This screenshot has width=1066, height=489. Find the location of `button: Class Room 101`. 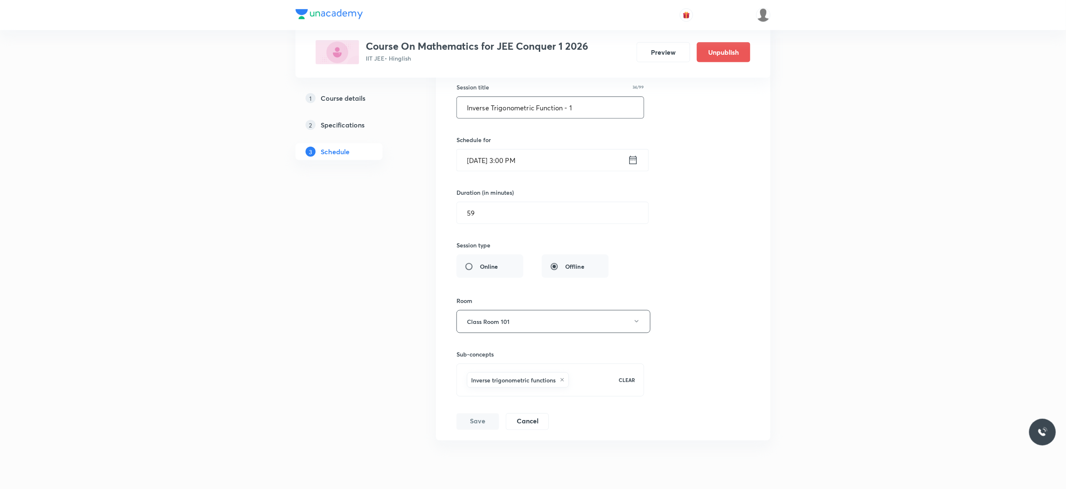

button: Class Room 101 is located at coordinates (554, 321).